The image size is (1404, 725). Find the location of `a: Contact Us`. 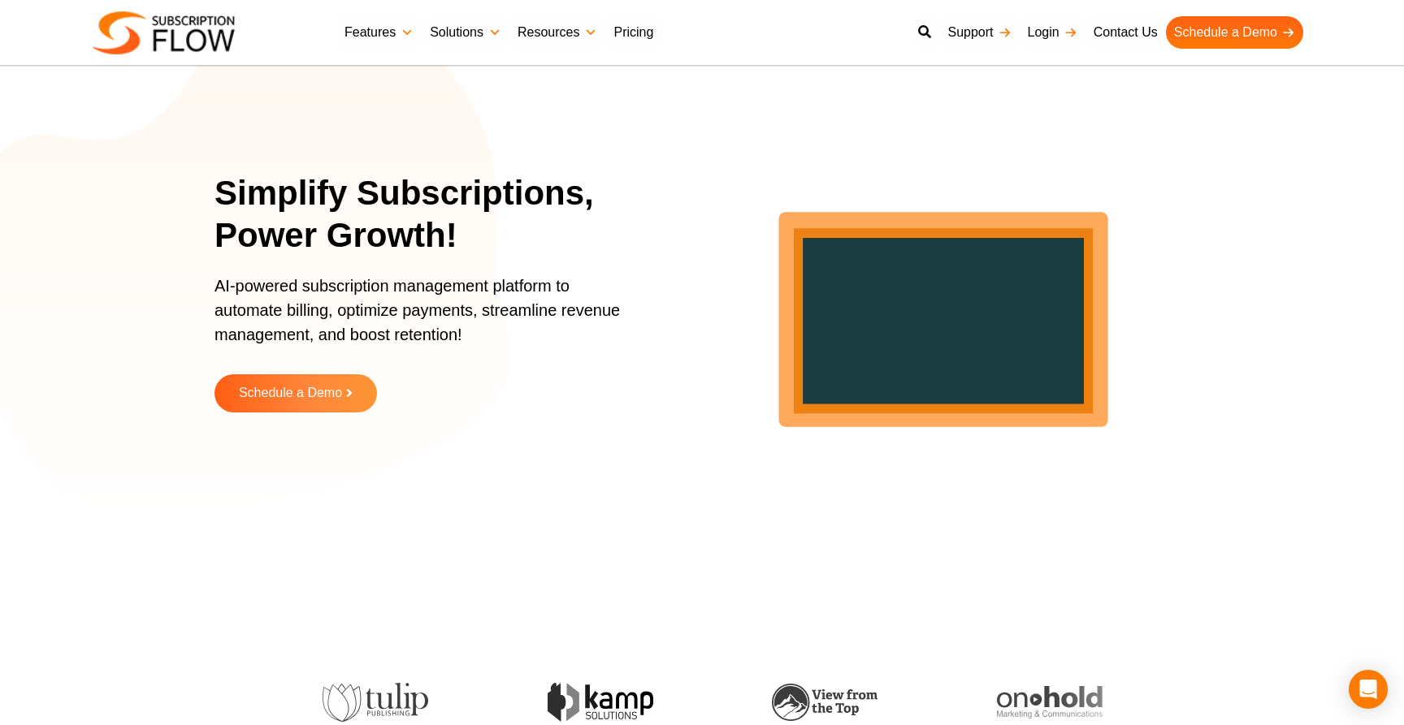

a: Contact Us is located at coordinates (1125, 32).